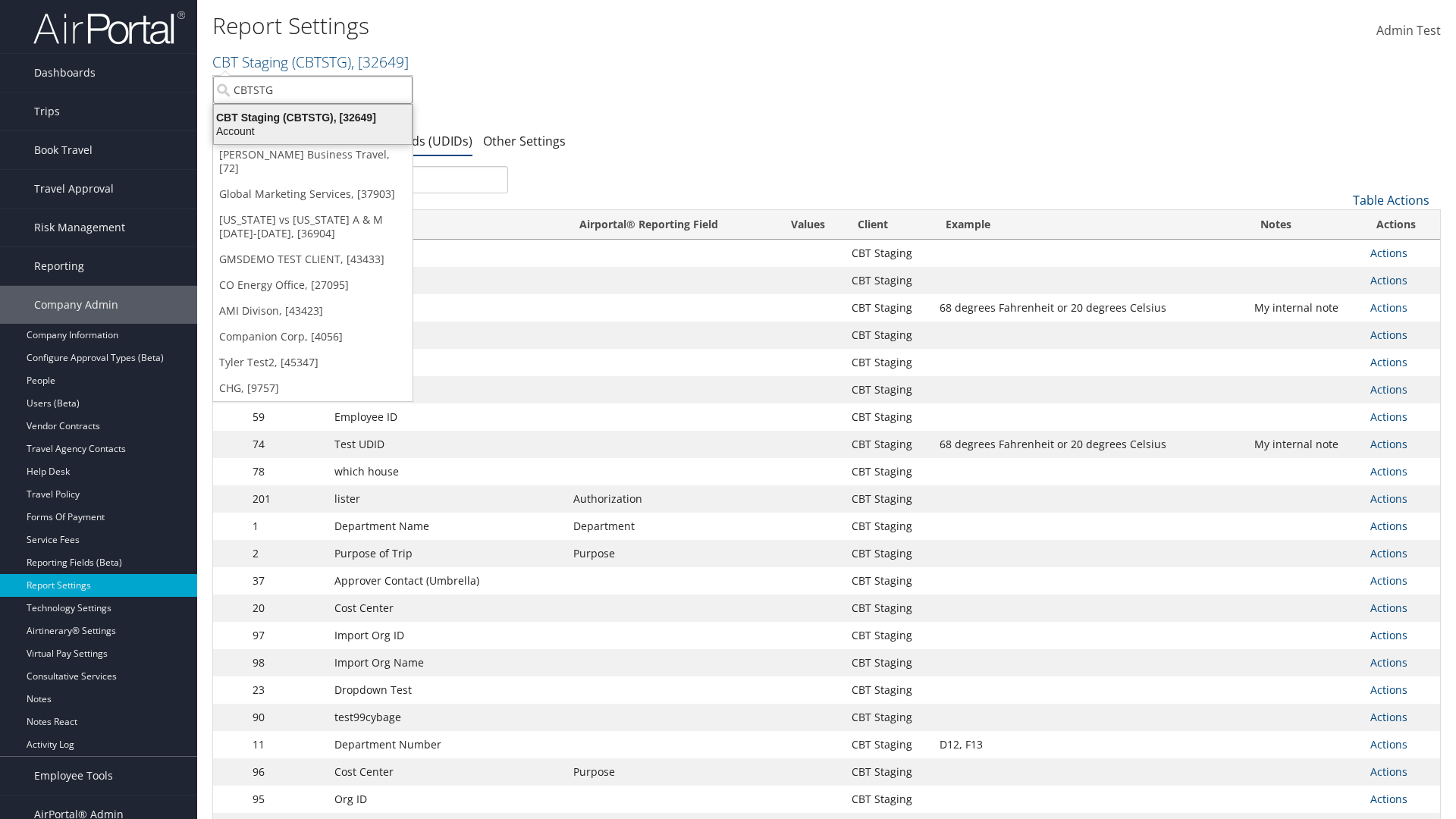  What do you see at coordinates (286, 690) in the screenshot?
I see `td: 23` at bounding box center [286, 690].